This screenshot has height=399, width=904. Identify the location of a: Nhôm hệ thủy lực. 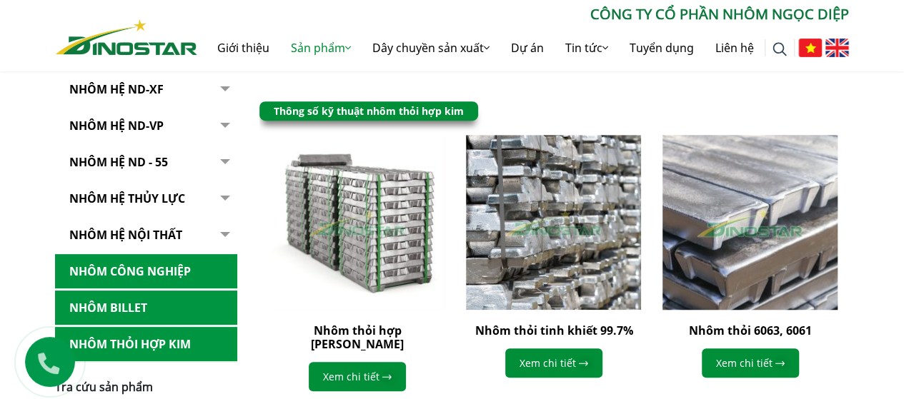
(146, 199).